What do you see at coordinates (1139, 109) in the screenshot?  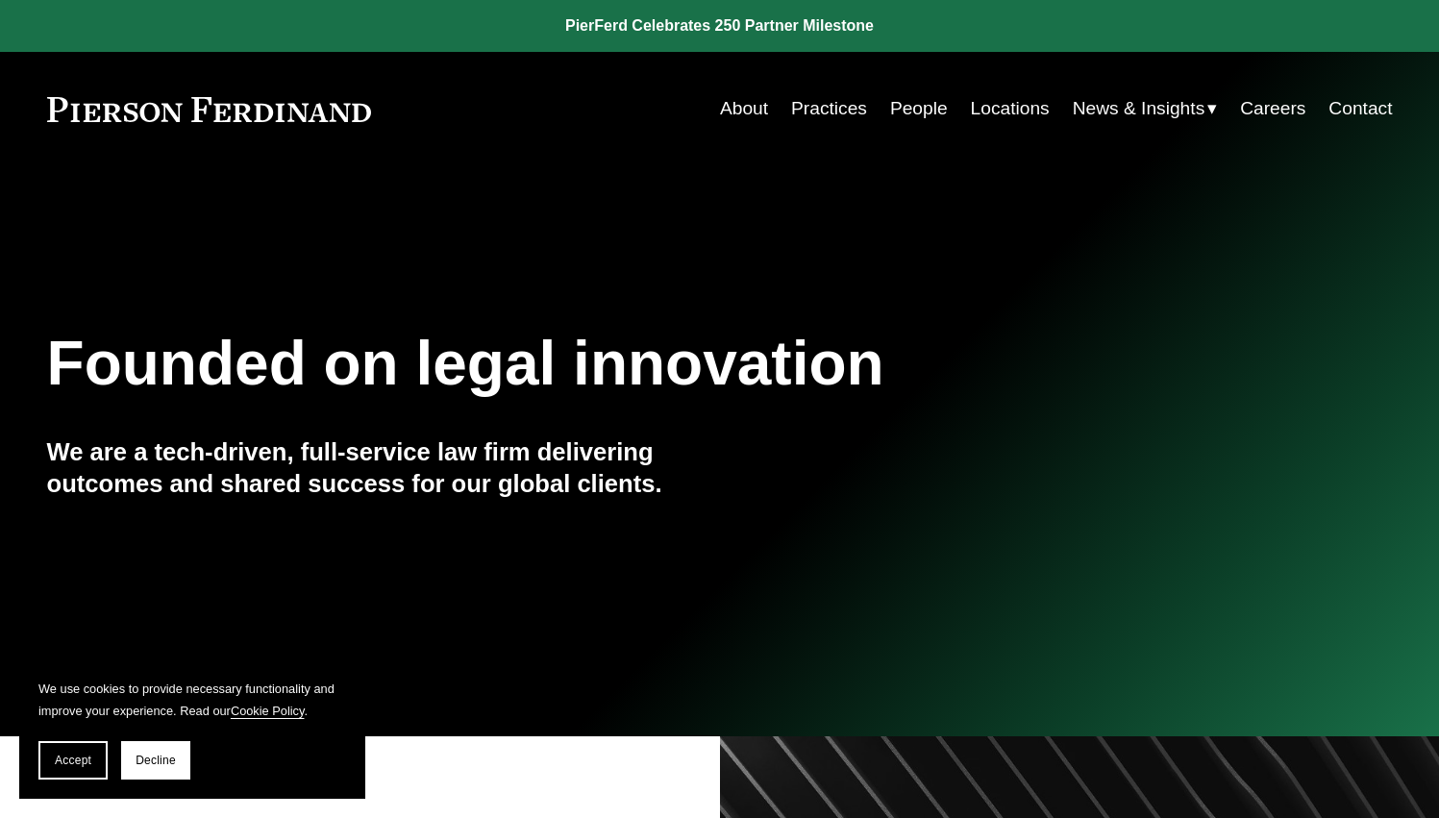 I see `span: News & Insights` at bounding box center [1139, 109].